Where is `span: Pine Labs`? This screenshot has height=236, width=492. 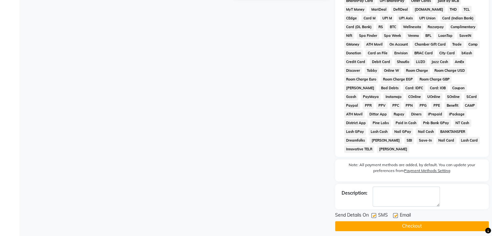 span: Pine Labs is located at coordinates (381, 123).